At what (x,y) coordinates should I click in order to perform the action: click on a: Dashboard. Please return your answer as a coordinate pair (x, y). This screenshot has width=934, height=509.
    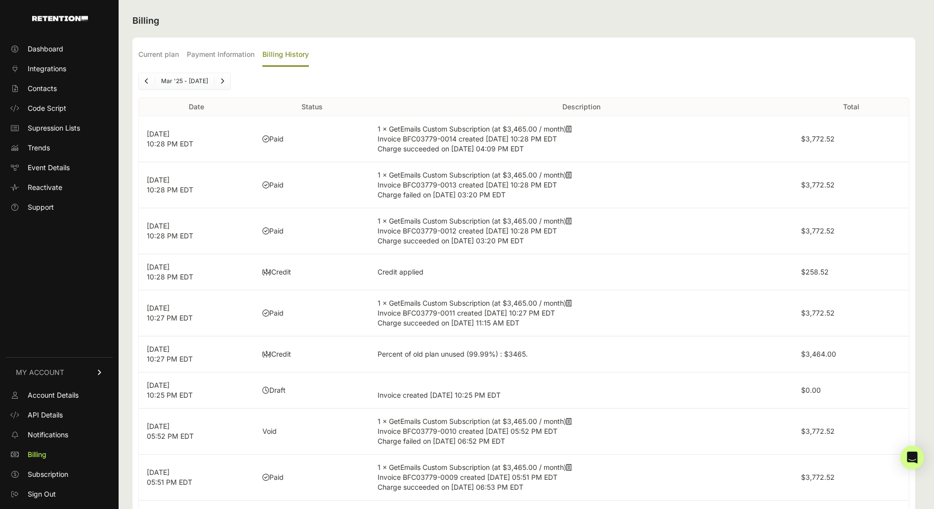
    Looking at the image, I should click on (59, 49).